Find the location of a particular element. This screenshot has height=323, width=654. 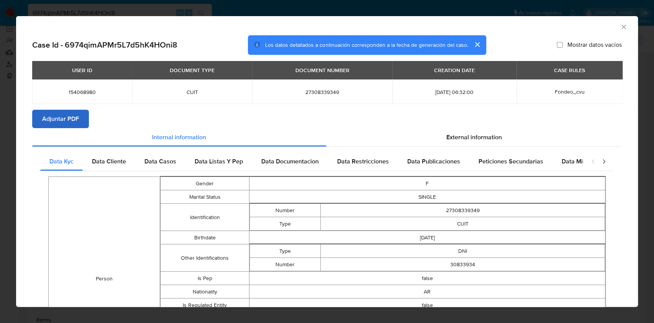

span: CUIT is located at coordinates (192, 92).